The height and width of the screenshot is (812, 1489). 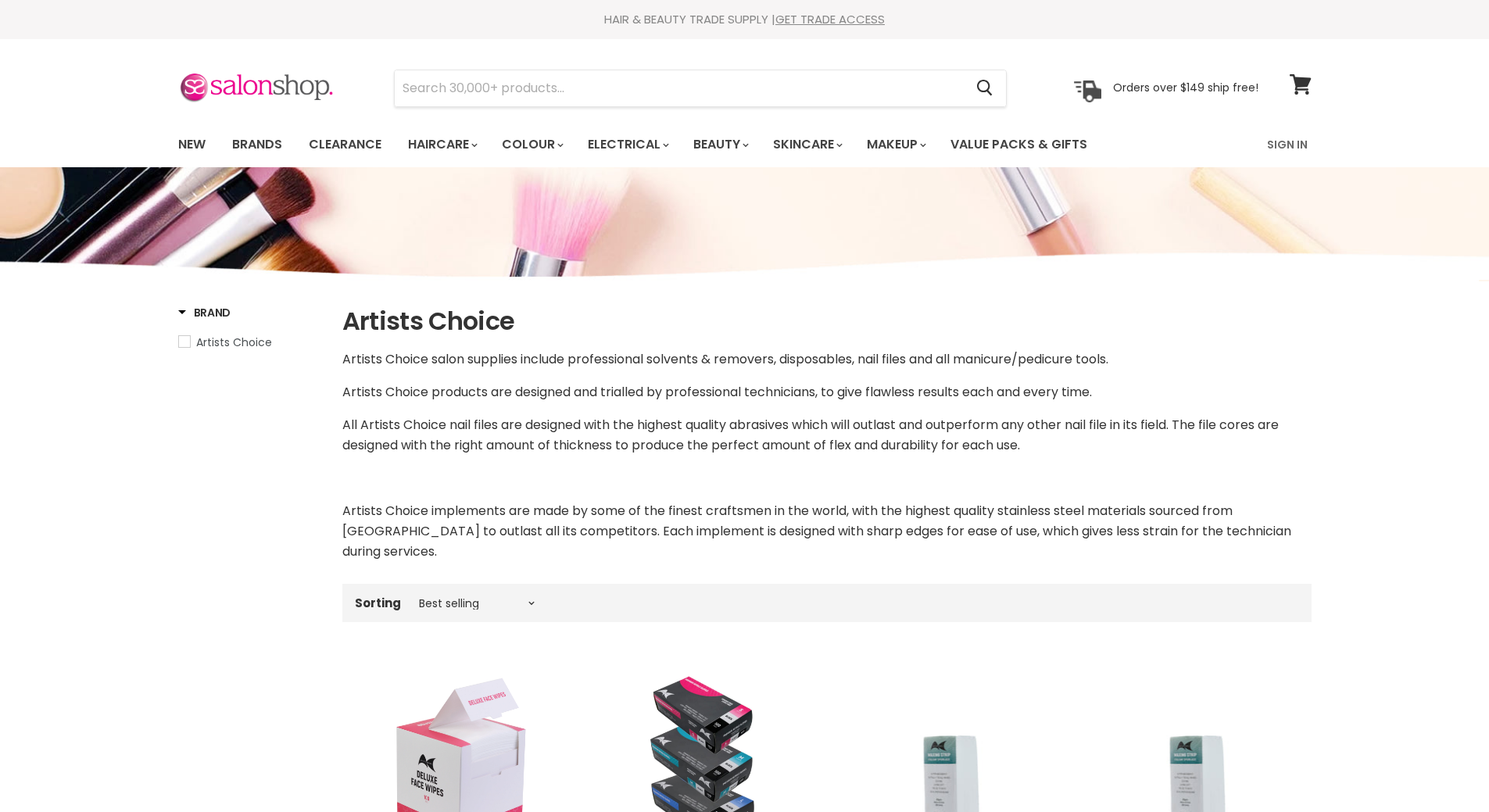 What do you see at coordinates (745, 145) in the screenshot?
I see `nav: Main` at bounding box center [745, 145].